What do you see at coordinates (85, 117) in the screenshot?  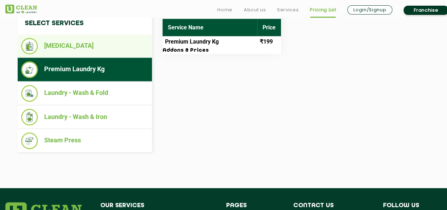 I see `li: Laundry - Wash & Iron` at bounding box center [85, 117].